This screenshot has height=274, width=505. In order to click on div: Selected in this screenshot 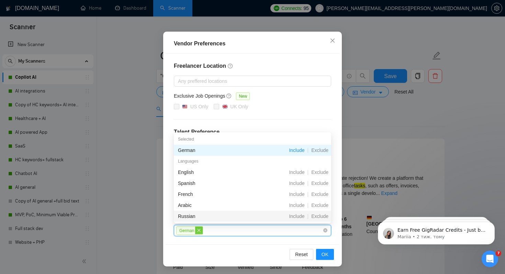, I will do `click(252, 139)`.